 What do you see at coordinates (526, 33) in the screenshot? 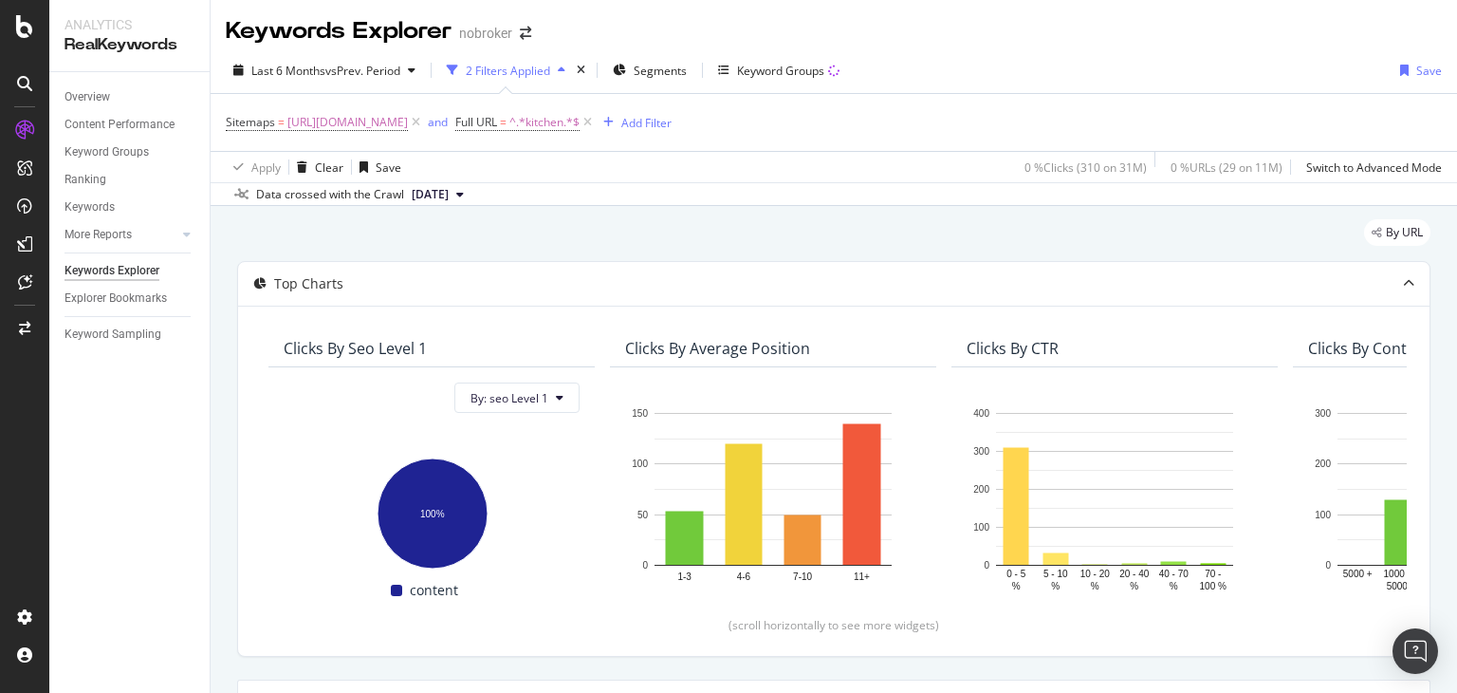
I see `div: arrow-right-arrow-left` at bounding box center [526, 33].